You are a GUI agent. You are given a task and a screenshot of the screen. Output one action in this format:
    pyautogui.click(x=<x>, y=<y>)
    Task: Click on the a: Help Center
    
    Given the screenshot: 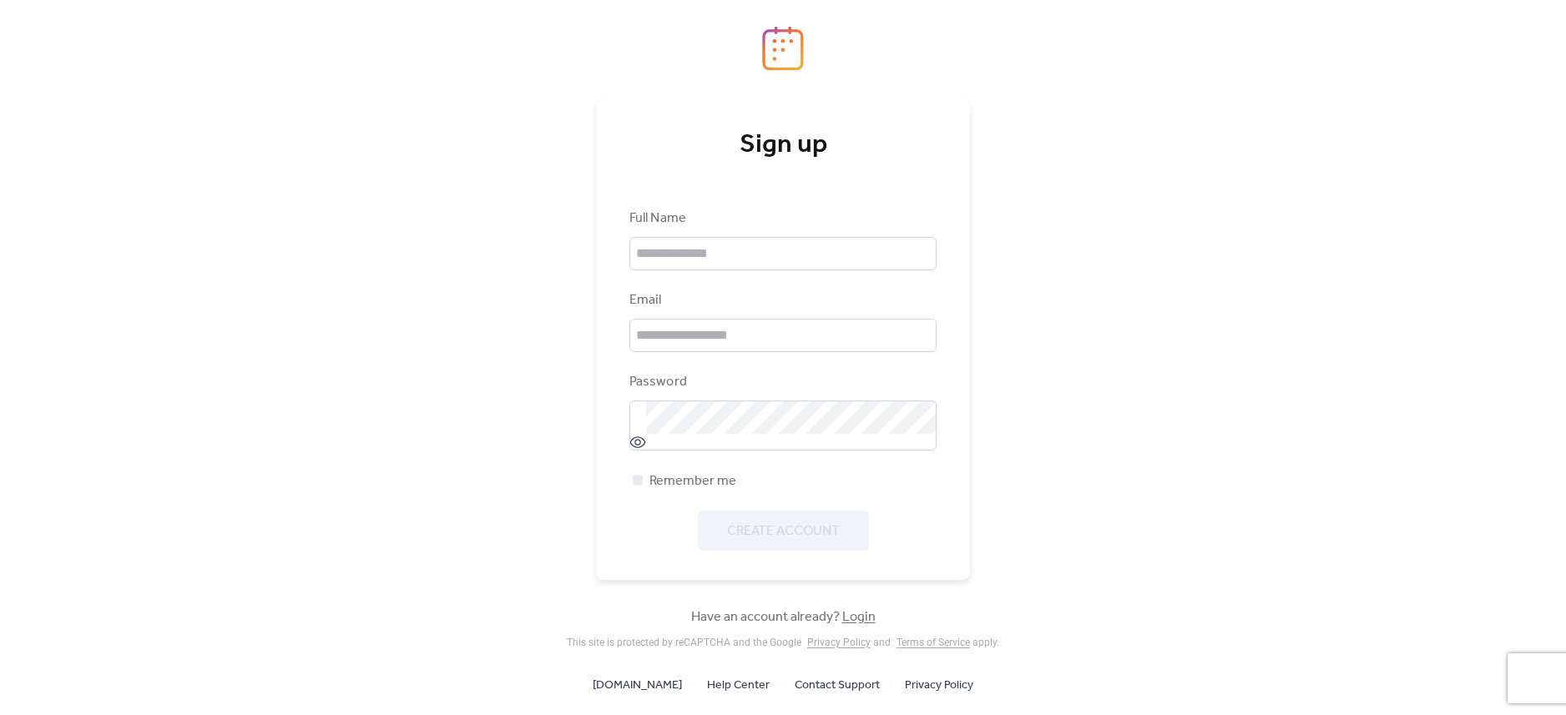 What is the action you would take?
    pyautogui.click(x=738, y=685)
    